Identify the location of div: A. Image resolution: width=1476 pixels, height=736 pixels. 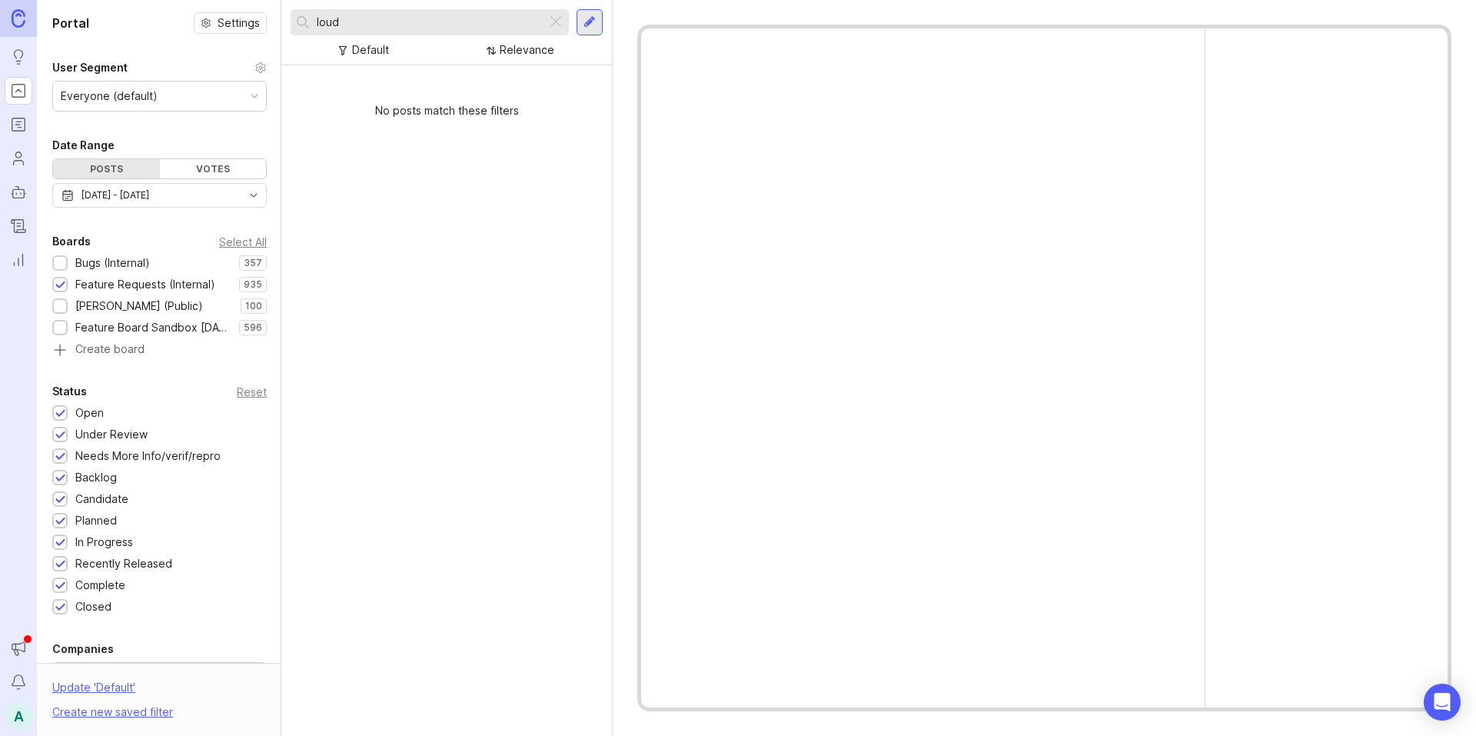
(18, 716).